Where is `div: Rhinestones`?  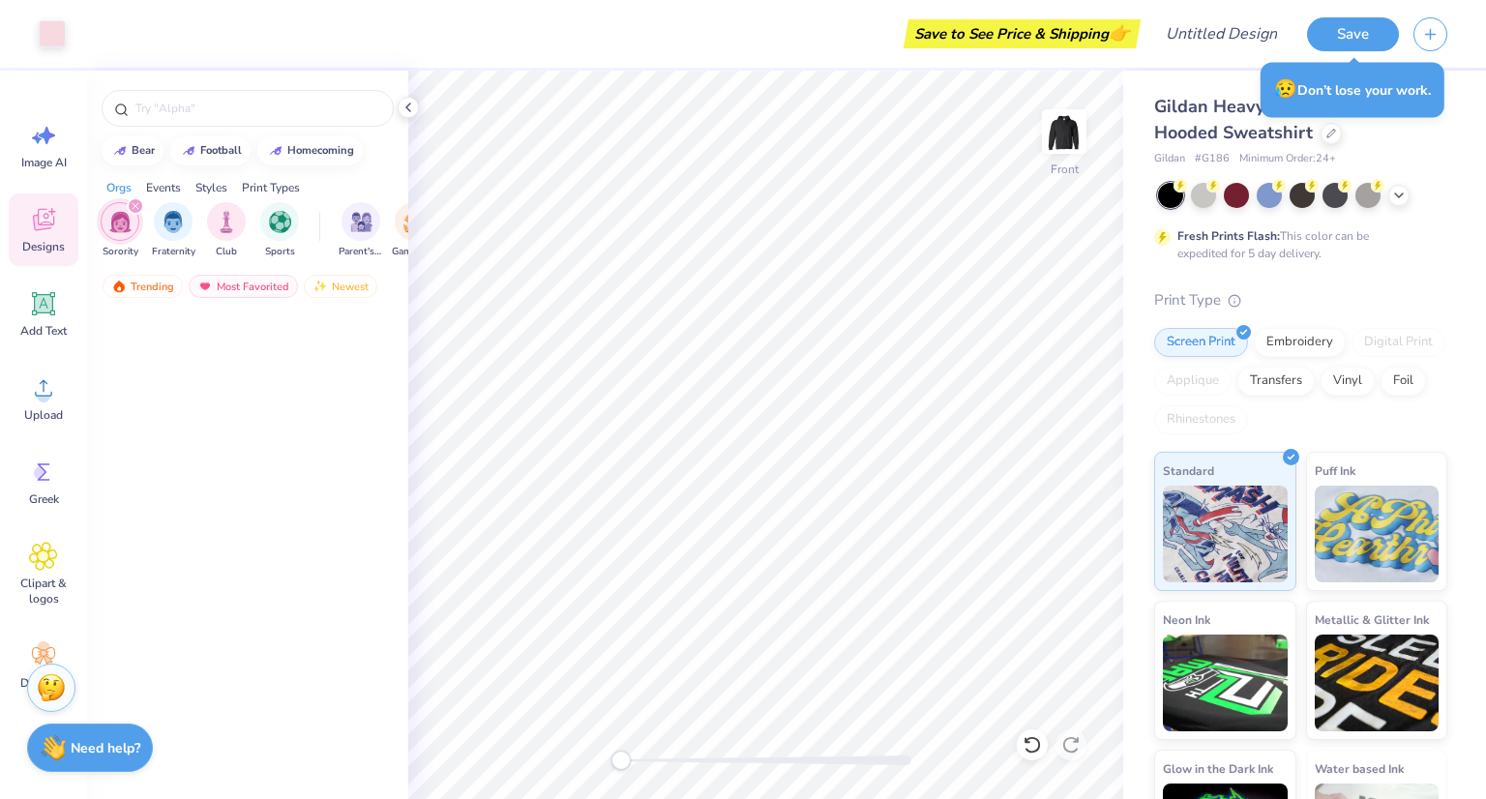 div: Rhinestones is located at coordinates (1201, 420).